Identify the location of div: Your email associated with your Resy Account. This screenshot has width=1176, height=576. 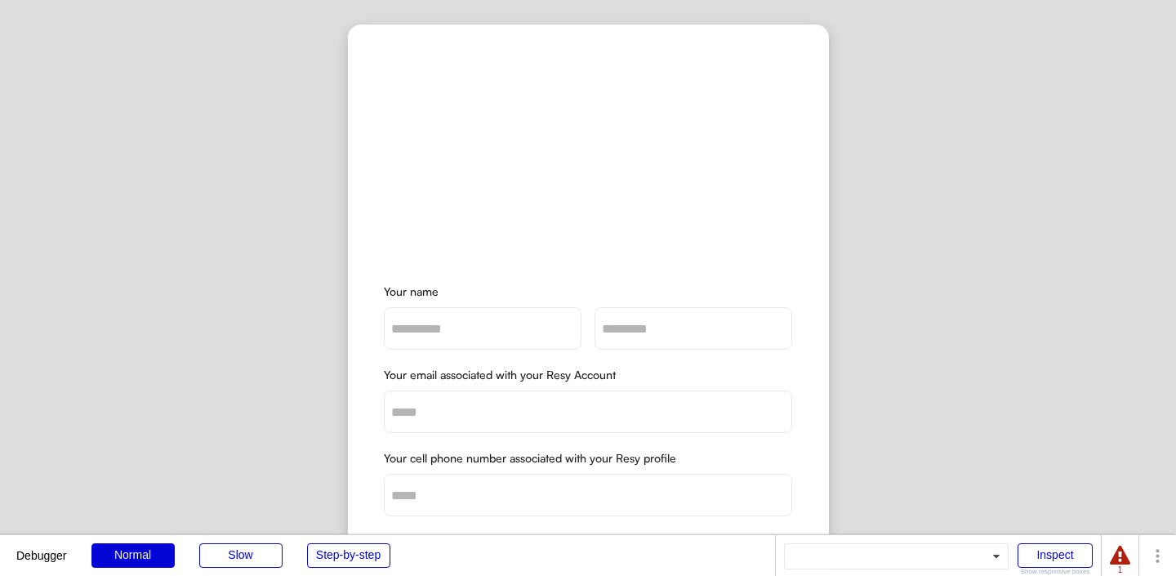
(588, 375).